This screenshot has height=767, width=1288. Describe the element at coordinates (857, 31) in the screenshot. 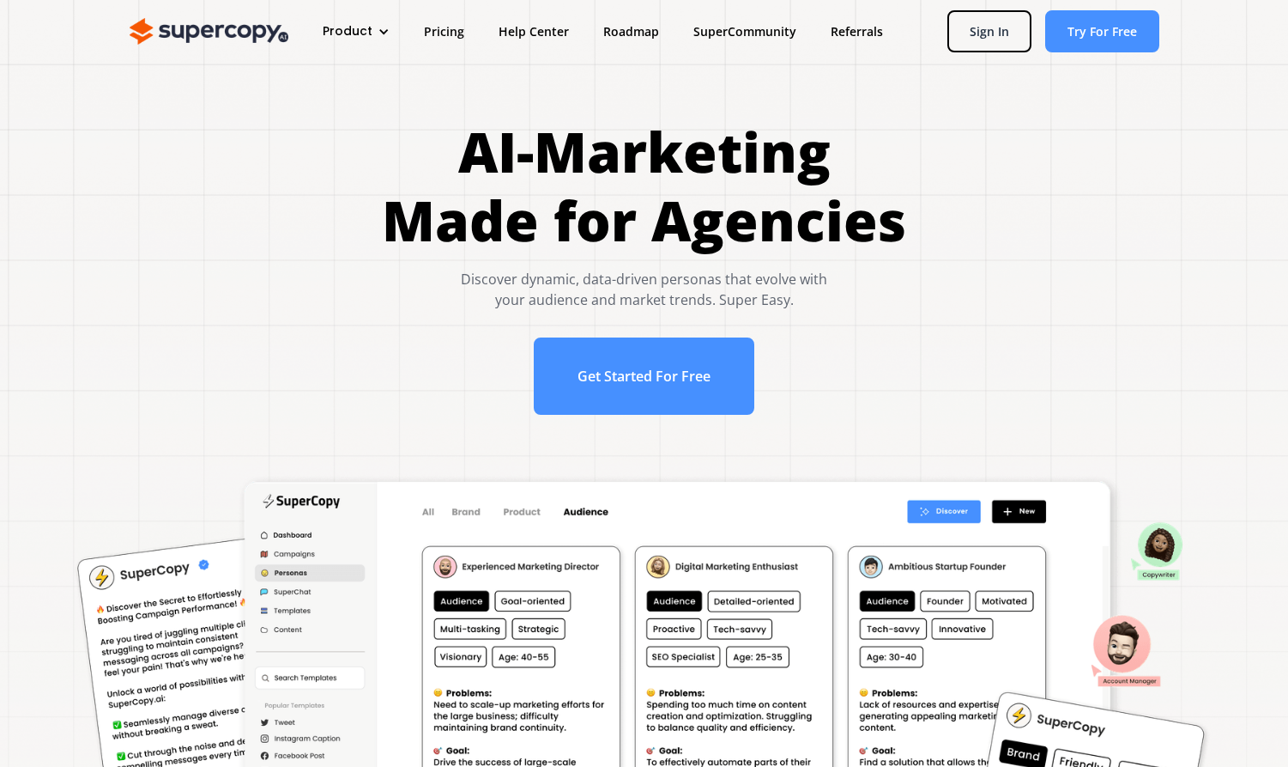

I see `a: Referrals` at that location.